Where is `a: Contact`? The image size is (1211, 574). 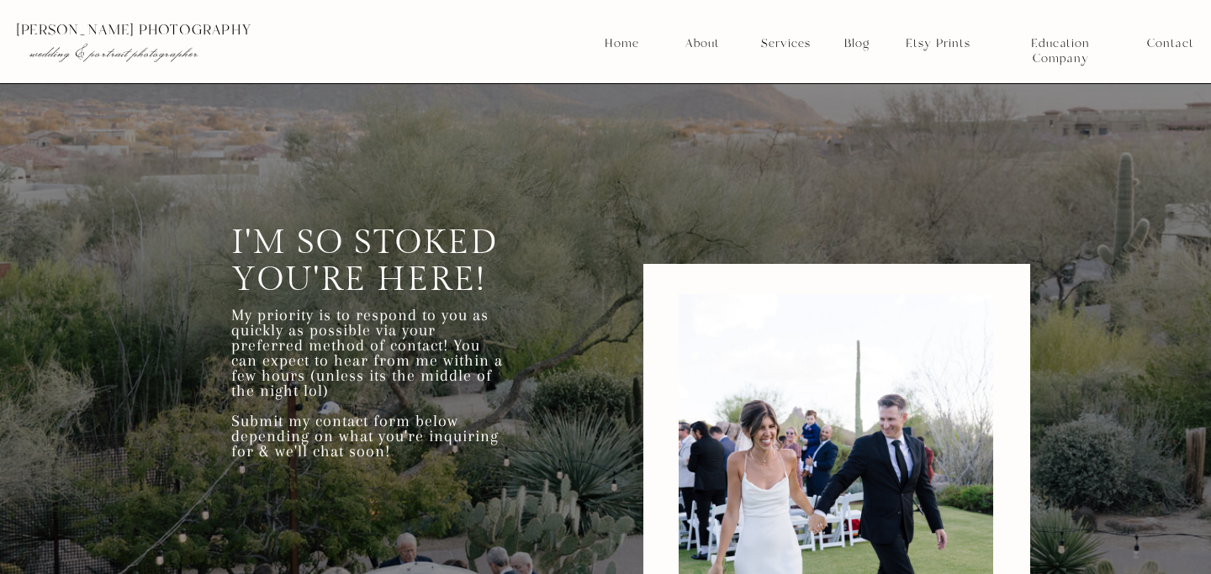
a: Contact is located at coordinates (1169, 44).